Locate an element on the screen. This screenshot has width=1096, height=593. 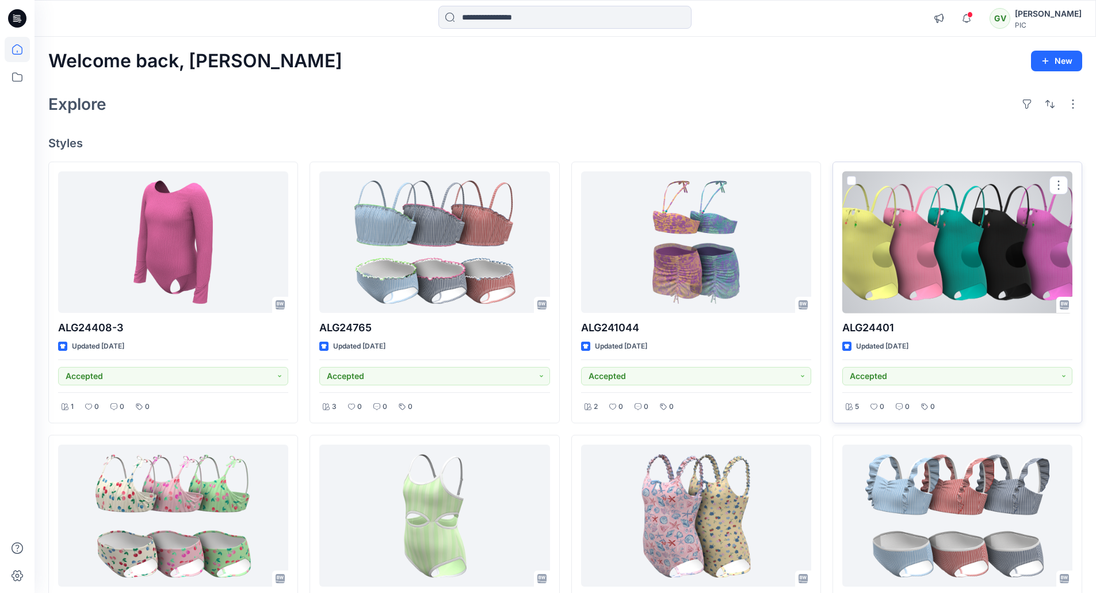
h4: Styles is located at coordinates (565, 143).